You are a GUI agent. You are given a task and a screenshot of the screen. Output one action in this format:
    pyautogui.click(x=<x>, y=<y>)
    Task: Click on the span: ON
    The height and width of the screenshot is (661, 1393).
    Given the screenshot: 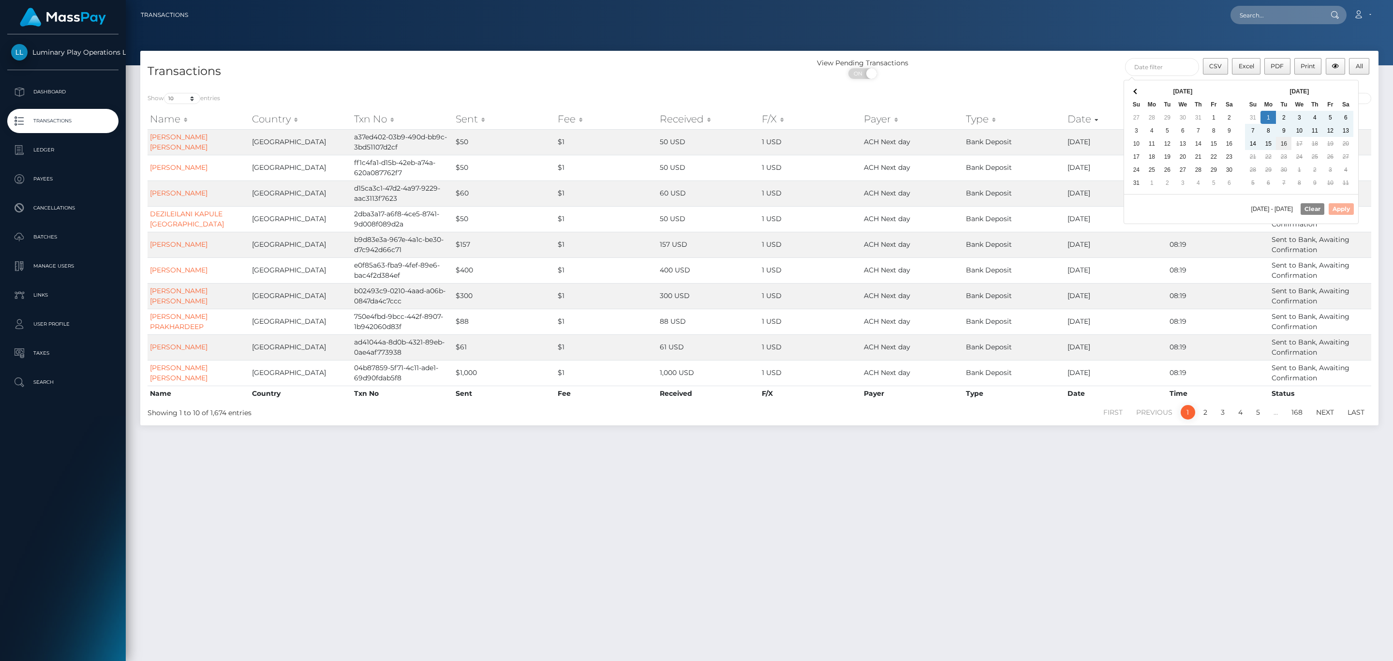 What is the action you would take?
    pyautogui.click(x=859, y=74)
    